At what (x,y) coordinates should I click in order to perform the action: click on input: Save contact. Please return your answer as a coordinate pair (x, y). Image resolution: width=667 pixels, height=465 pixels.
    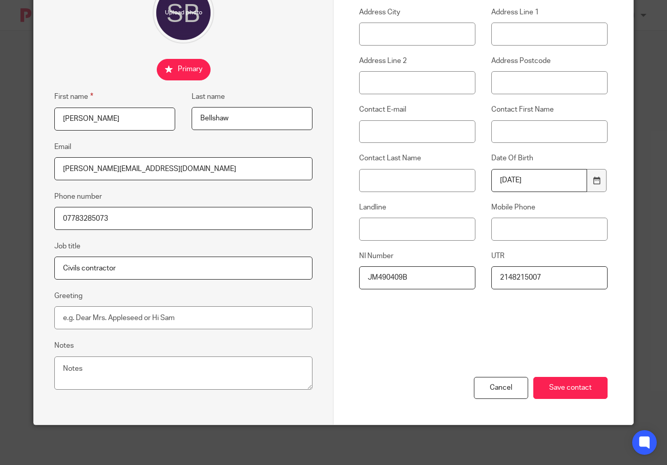
    Looking at the image, I should click on (570, 388).